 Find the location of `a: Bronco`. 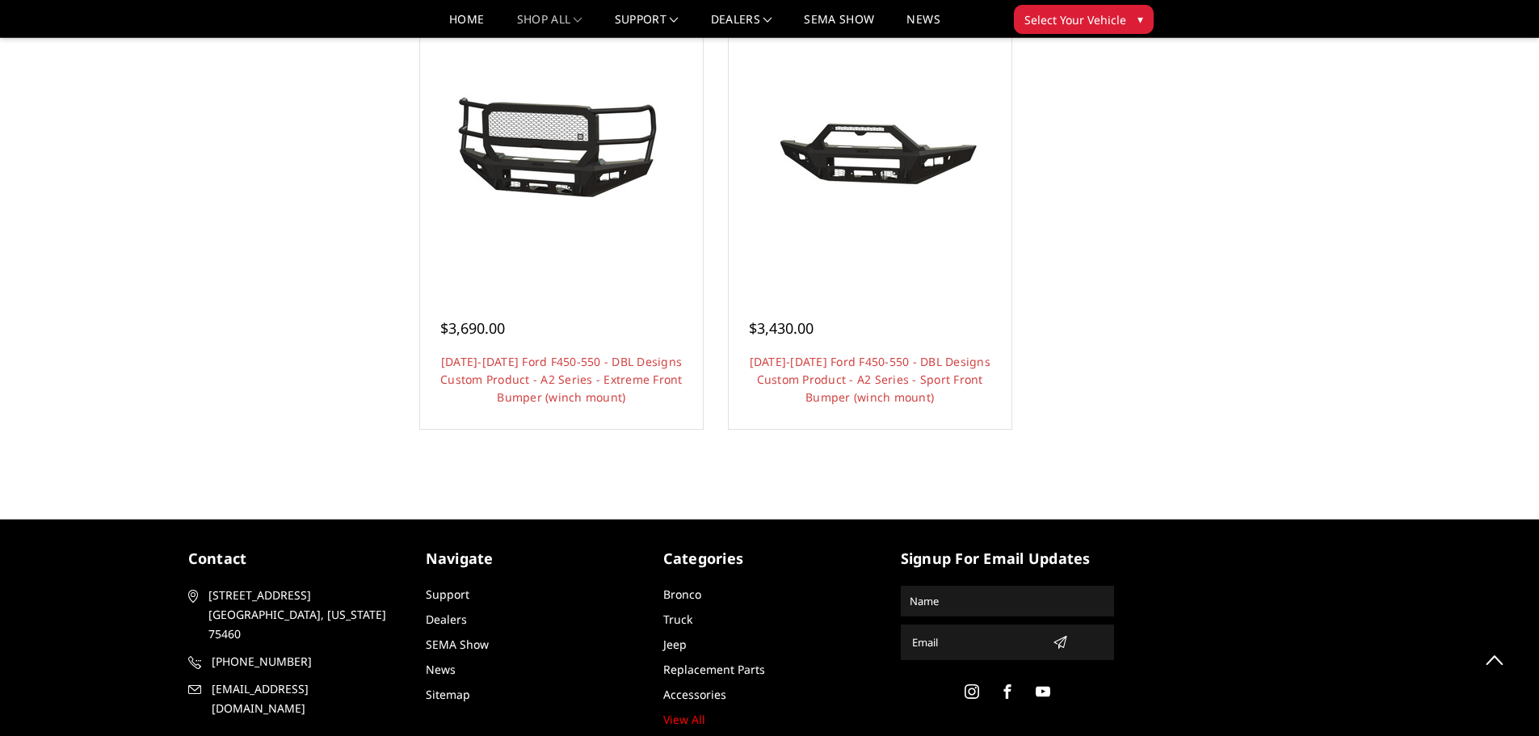

a: Bronco is located at coordinates (682, 594).